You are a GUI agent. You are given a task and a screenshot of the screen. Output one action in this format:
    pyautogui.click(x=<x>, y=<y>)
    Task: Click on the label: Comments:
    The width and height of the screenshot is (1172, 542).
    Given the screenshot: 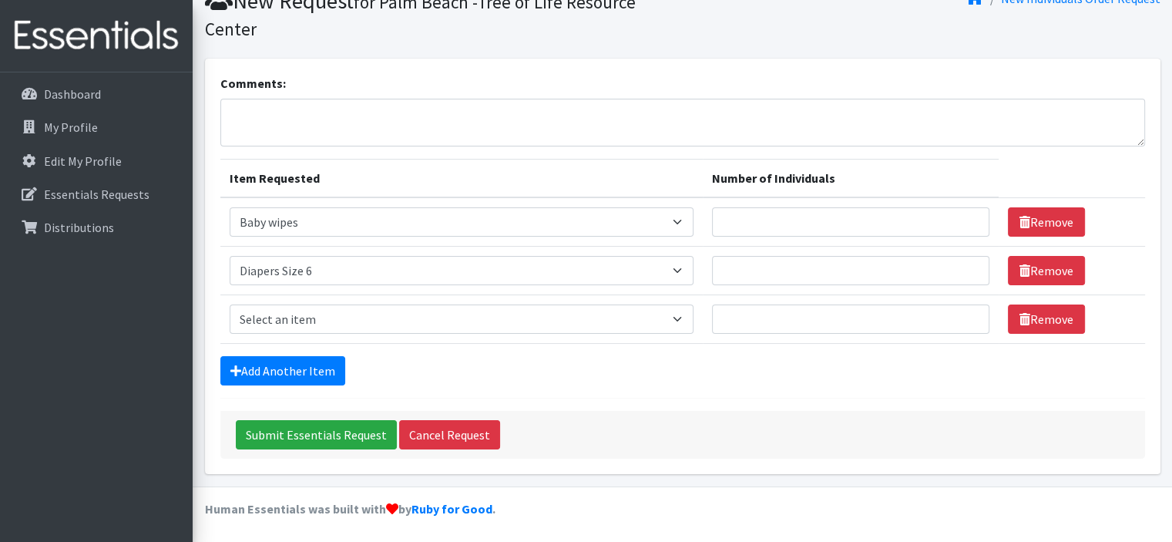 What is the action you would take?
    pyautogui.click(x=253, y=83)
    